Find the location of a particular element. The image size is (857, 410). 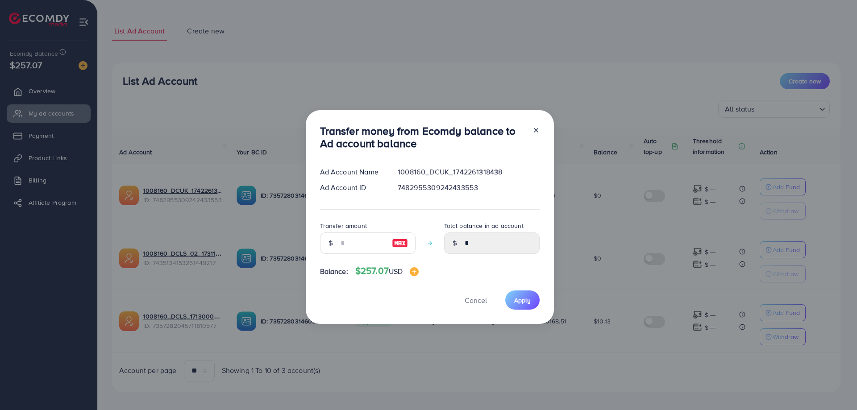

div: 7482955309242433553 is located at coordinates (468, 187).